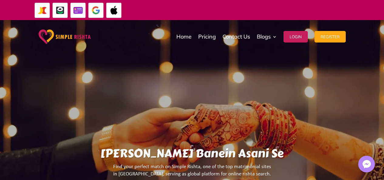 The height and width of the screenshot is (180, 384). I want to click on img: Messenger, so click(366, 164).